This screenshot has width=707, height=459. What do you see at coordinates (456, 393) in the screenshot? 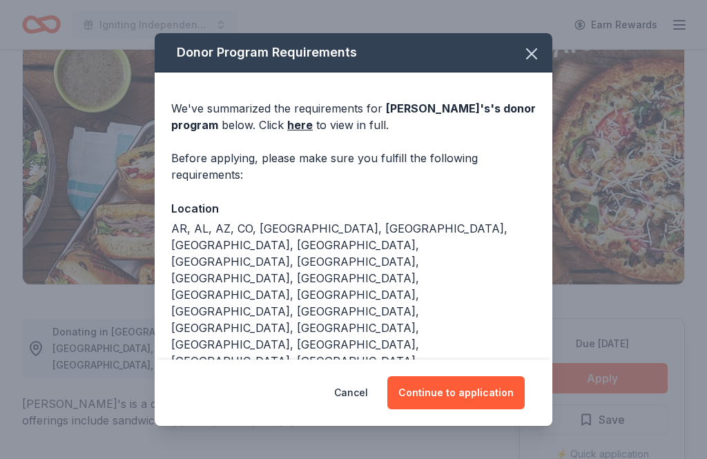
I see `button: Continue to application` at bounding box center [456, 393].